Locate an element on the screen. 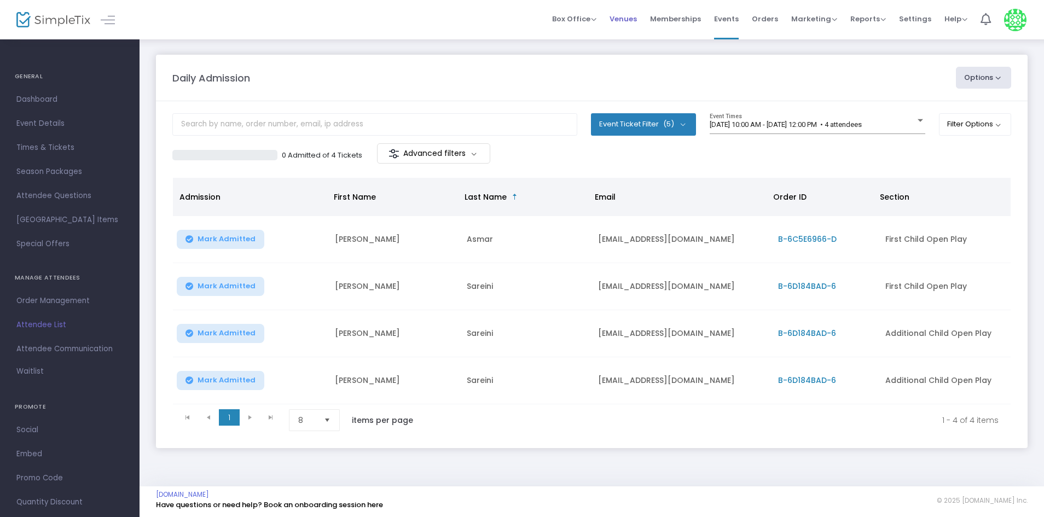  span: 8 is located at coordinates (306, 420).